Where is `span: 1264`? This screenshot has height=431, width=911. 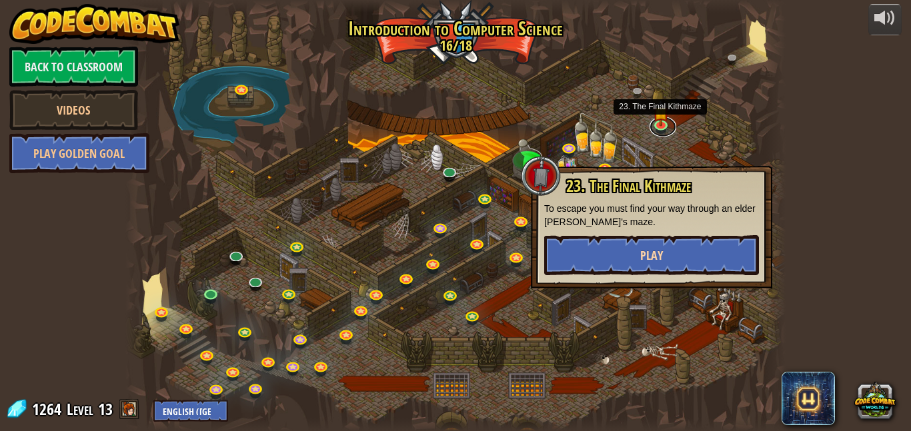
span: 1264 is located at coordinates (49, 409).